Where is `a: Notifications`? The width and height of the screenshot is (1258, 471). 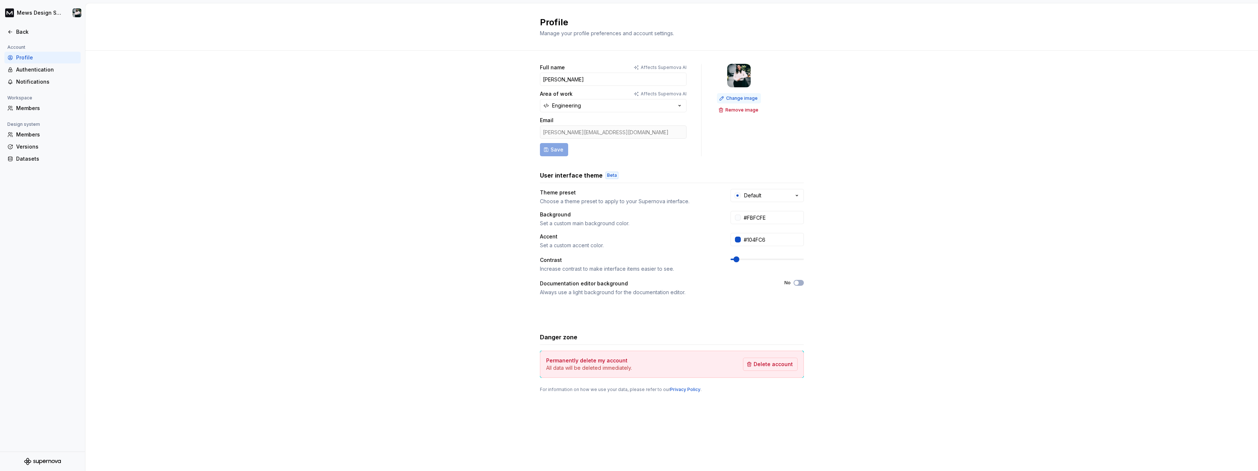
a: Notifications is located at coordinates (43, 82).